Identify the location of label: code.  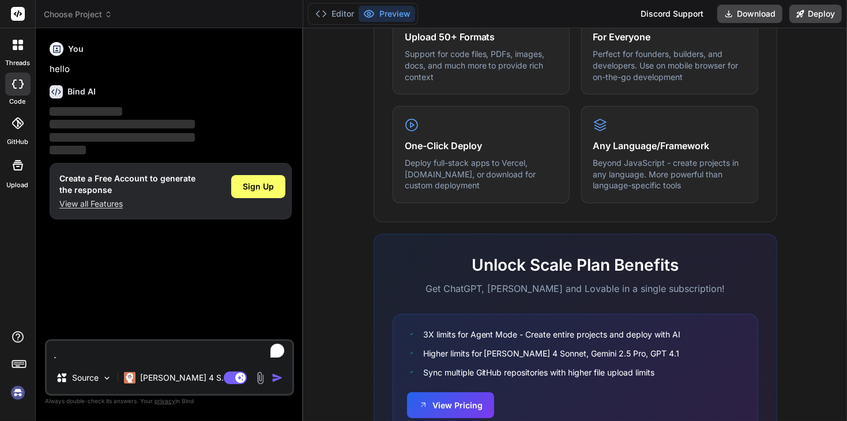
(18, 101).